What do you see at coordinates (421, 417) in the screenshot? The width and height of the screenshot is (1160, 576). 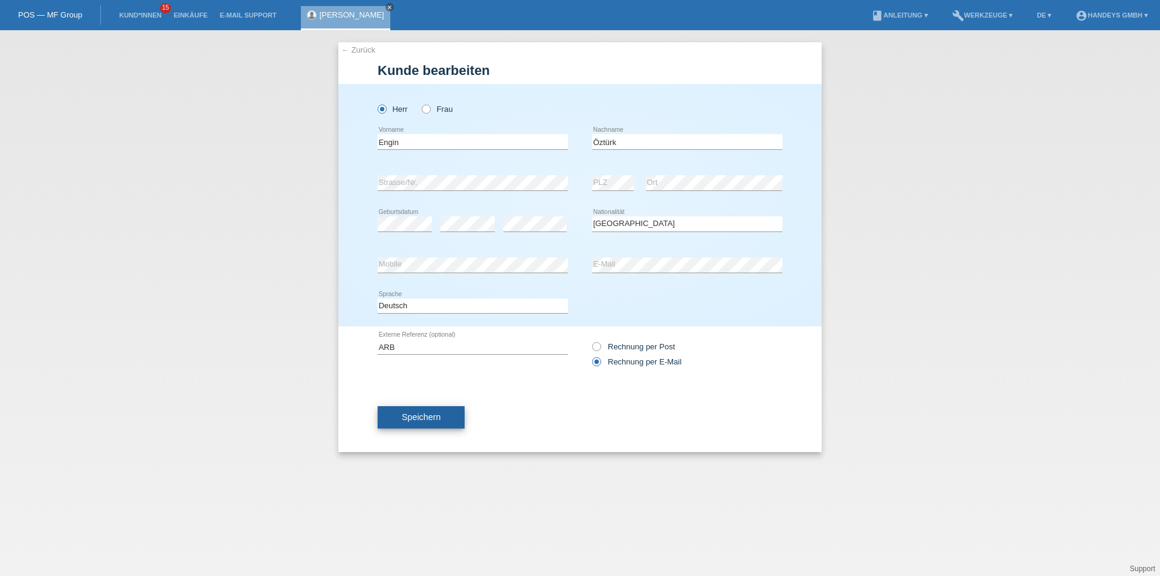 I see `span: Speichern` at bounding box center [421, 417].